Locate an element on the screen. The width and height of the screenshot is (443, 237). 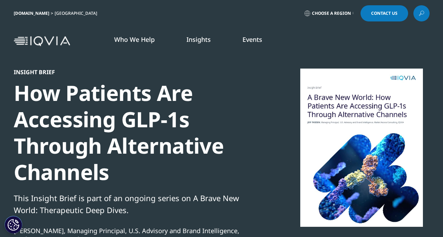
a: Who We Help is located at coordinates (134, 39).